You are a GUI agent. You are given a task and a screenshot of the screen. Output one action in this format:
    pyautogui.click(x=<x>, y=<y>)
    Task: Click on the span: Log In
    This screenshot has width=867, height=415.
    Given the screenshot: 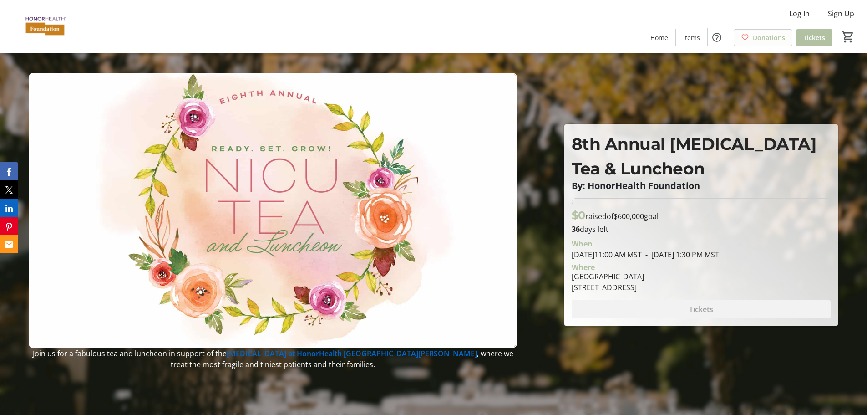 What is the action you would take?
    pyautogui.click(x=800, y=14)
    